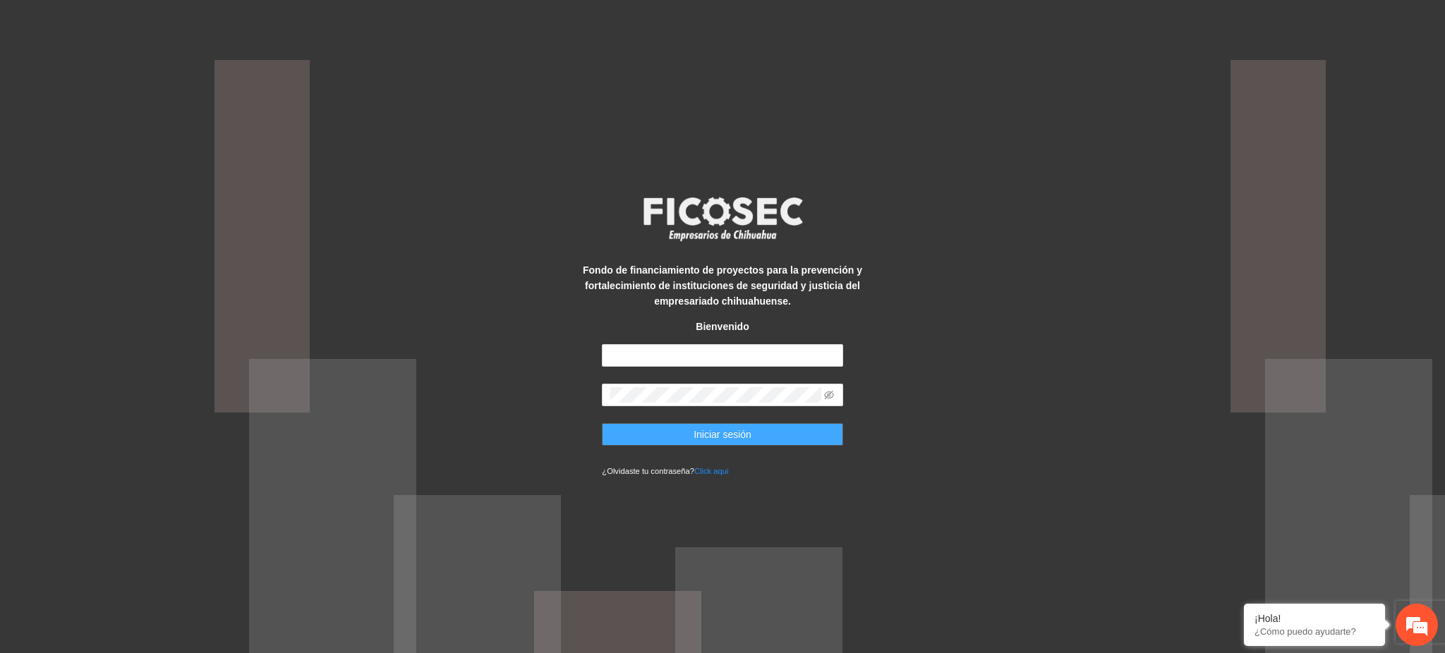 The height and width of the screenshot is (653, 1445). Describe the element at coordinates (722, 435) in the screenshot. I see `button: Iniciar sesión` at that location.